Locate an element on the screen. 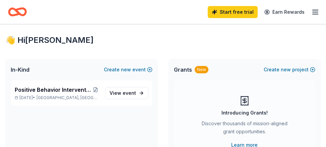  span: Grants is located at coordinates (183, 70).